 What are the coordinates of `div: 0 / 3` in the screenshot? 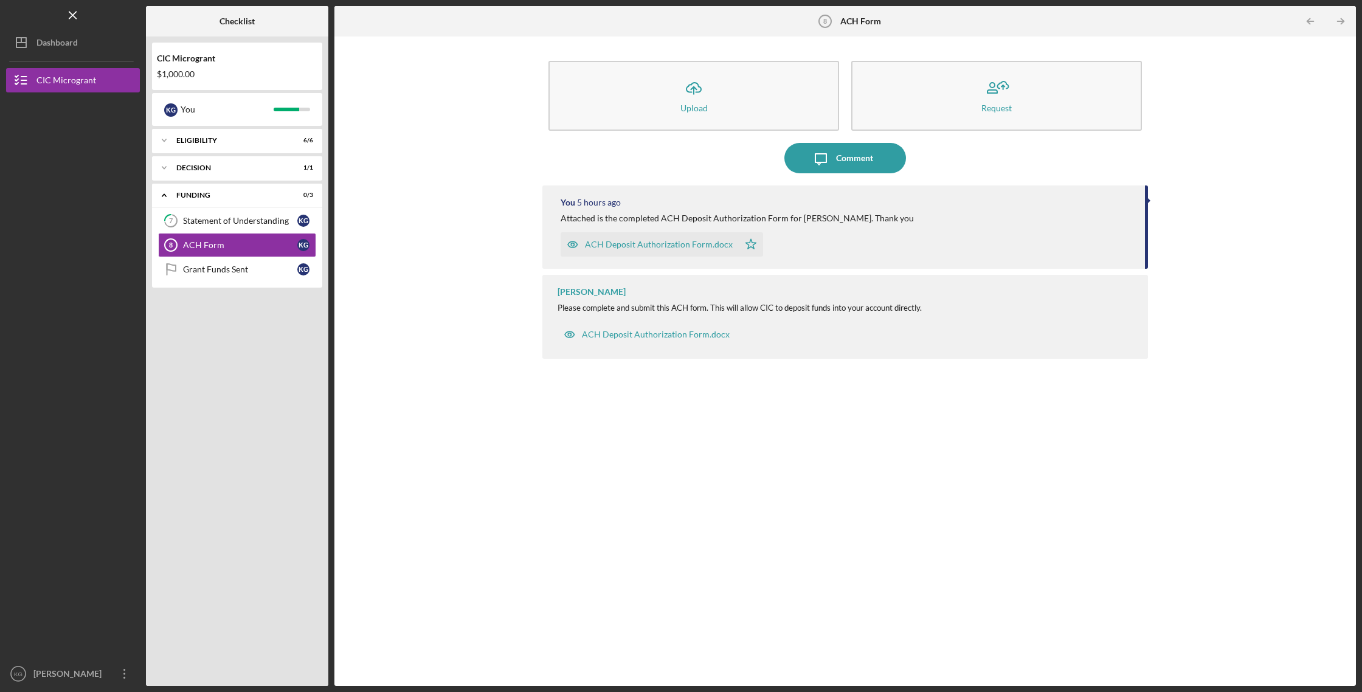 It's located at (302, 195).